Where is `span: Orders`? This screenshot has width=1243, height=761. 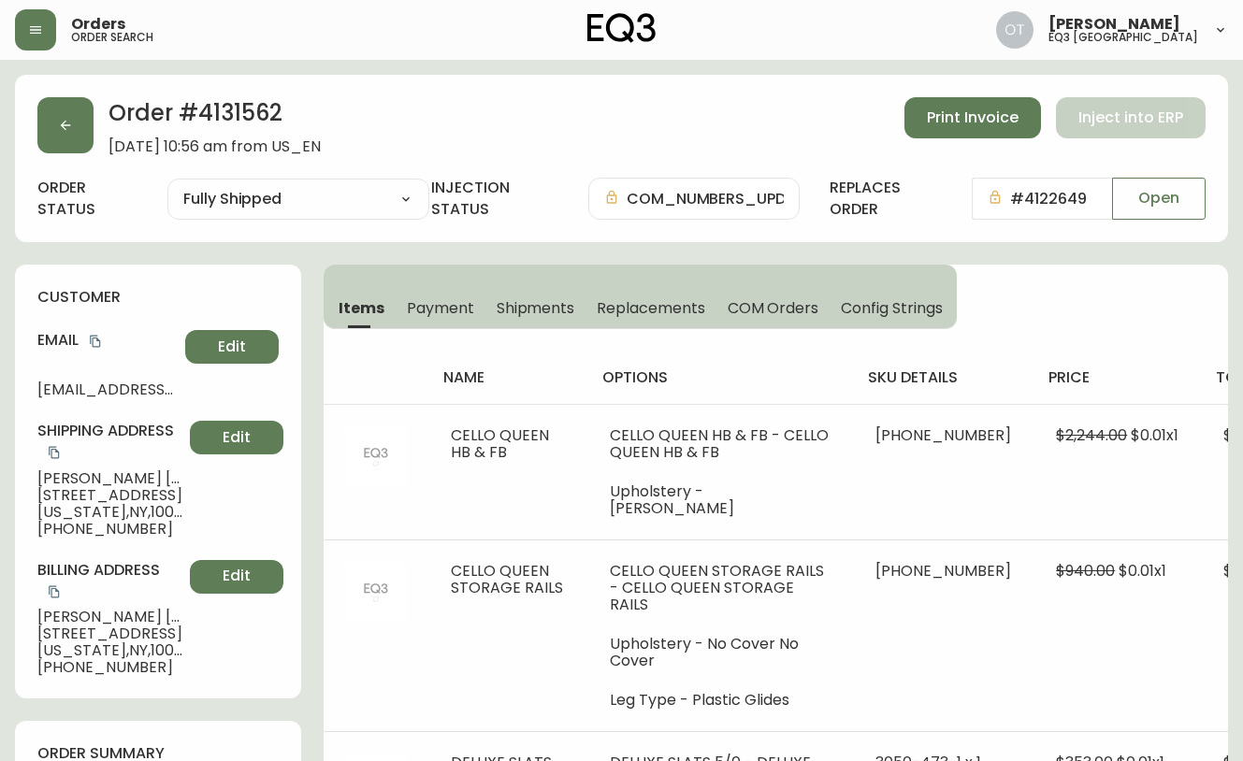 span: Orders is located at coordinates (98, 24).